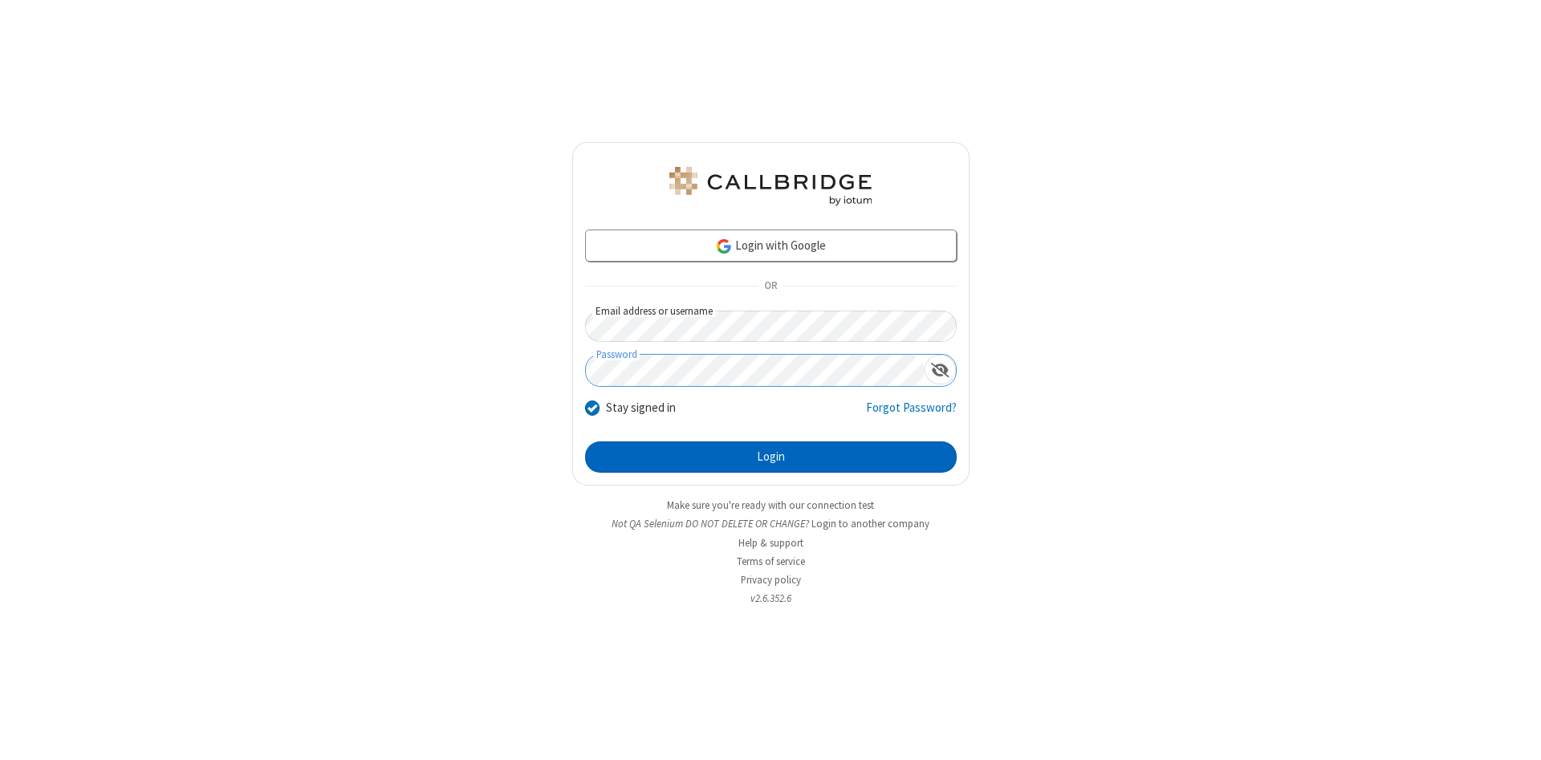 The width and height of the screenshot is (1541, 760). Describe the element at coordinates (771, 579) in the screenshot. I see `a: Privacy policy` at that location.